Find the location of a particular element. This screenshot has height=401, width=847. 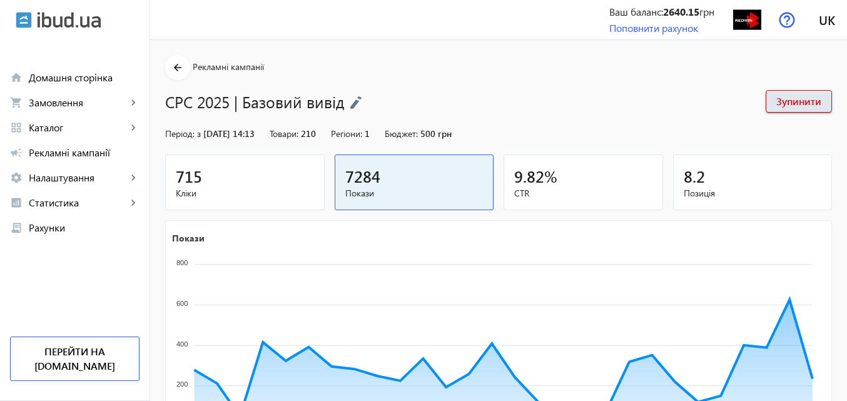

tspan: 800 is located at coordinates (182, 263).